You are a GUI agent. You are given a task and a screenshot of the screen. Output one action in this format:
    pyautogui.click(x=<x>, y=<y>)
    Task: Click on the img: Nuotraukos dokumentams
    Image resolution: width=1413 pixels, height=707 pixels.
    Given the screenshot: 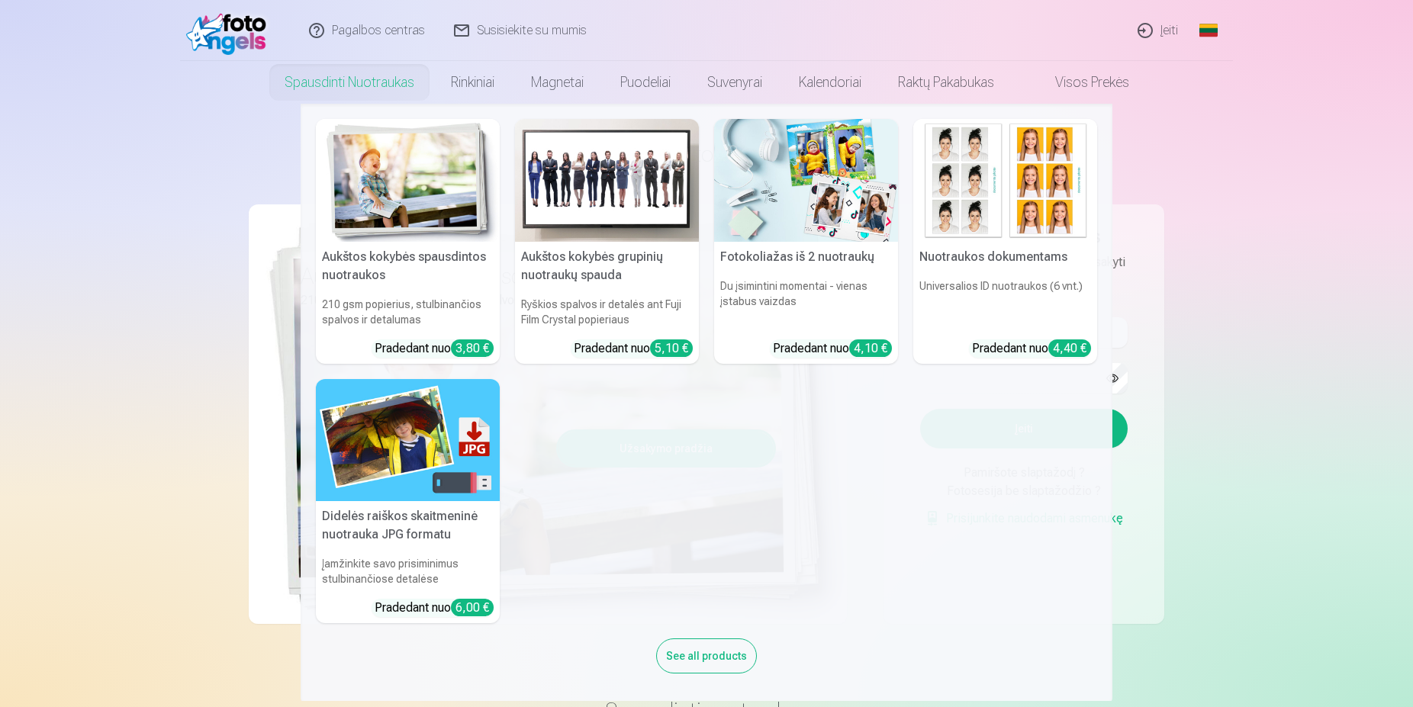 What is the action you would take?
    pyautogui.click(x=1005, y=180)
    